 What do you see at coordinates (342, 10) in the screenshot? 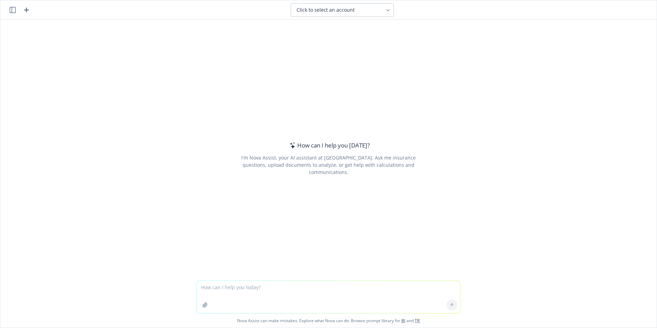
I see `button: Click to select an account` at bounding box center [342, 10].